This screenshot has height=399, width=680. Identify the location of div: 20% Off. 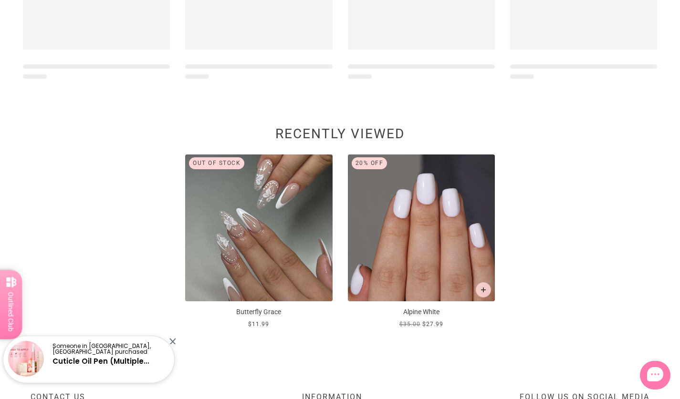
(369, 163).